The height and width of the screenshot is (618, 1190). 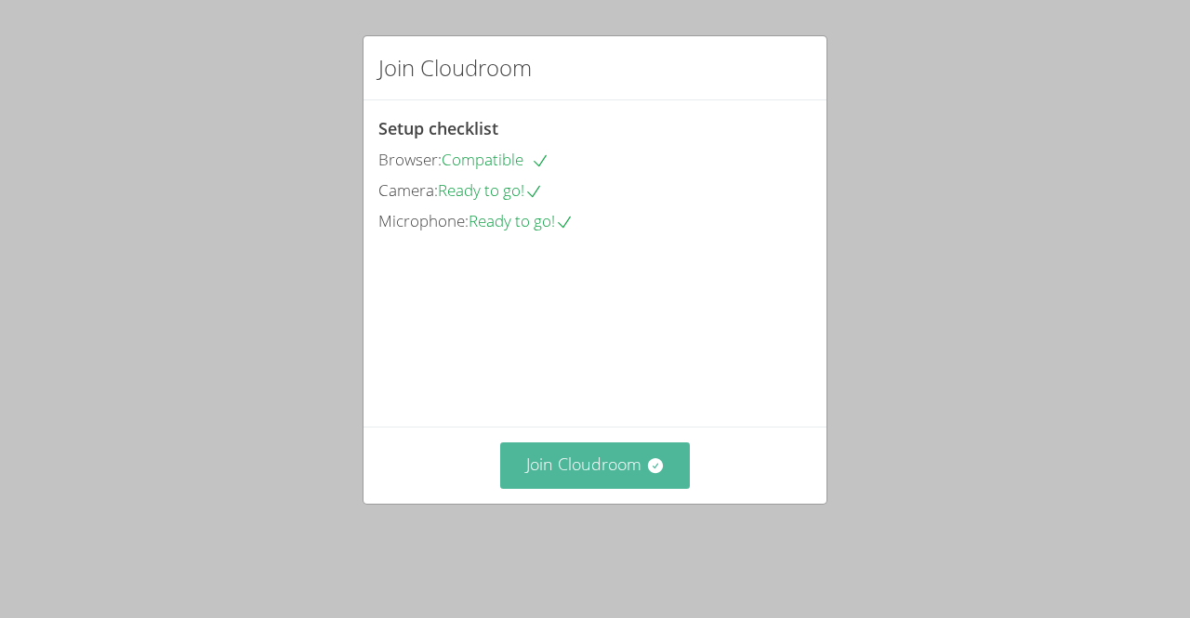 What do you see at coordinates (423, 220) in the screenshot?
I see `span: Microphone:` at bounding box center [423, 220].